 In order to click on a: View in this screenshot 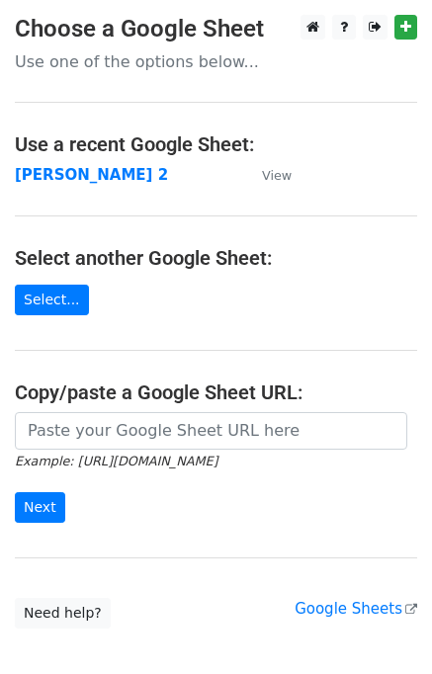, I will do `click(267, 175)`.